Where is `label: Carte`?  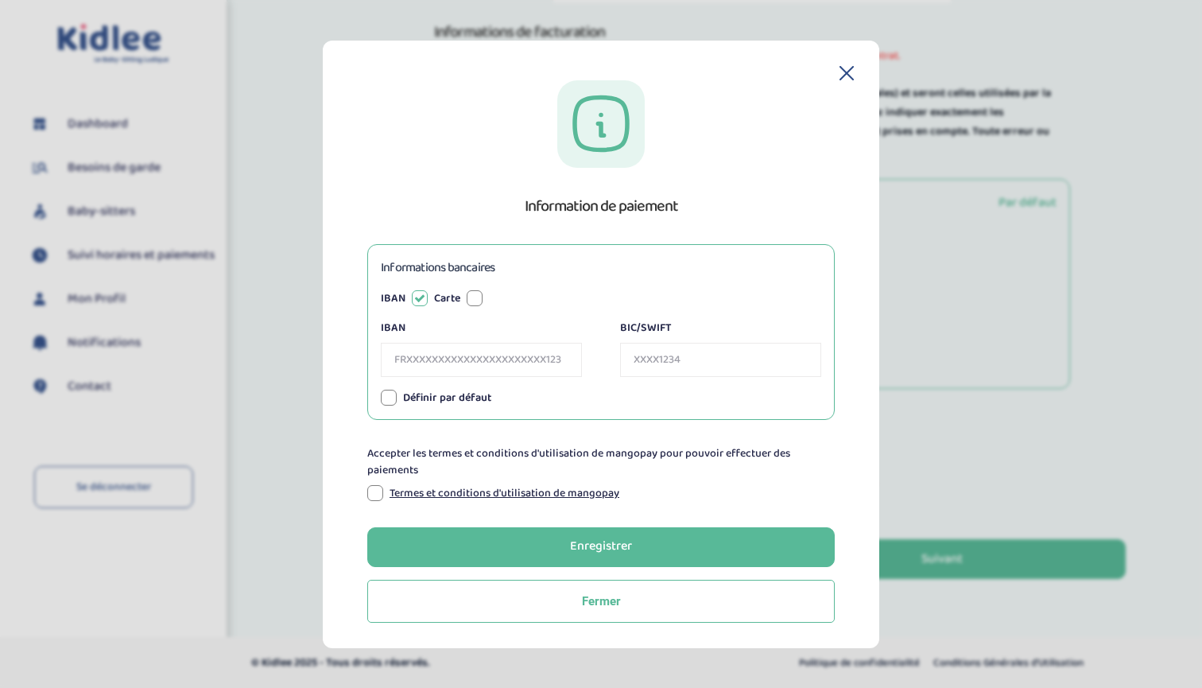 label: Carte is located at coordinates (447, 298).